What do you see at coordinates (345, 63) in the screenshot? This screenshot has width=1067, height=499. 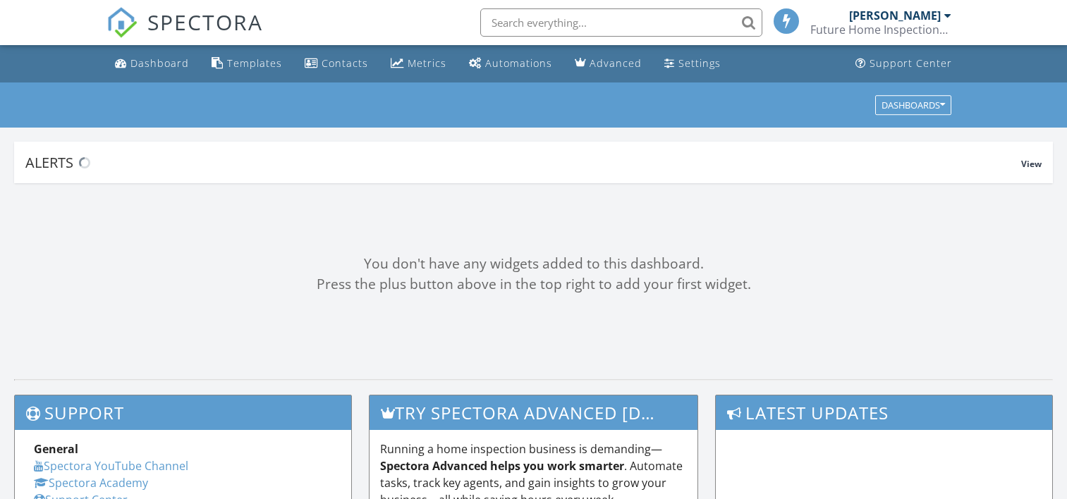 I see `div: Contacts` at bounding box center [345, 63].